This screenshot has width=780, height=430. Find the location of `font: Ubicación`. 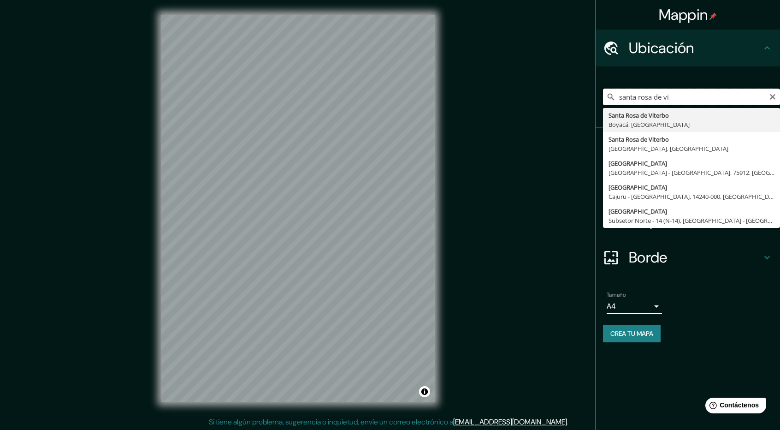

font: Ubicación is located at coordinates (662, 48).